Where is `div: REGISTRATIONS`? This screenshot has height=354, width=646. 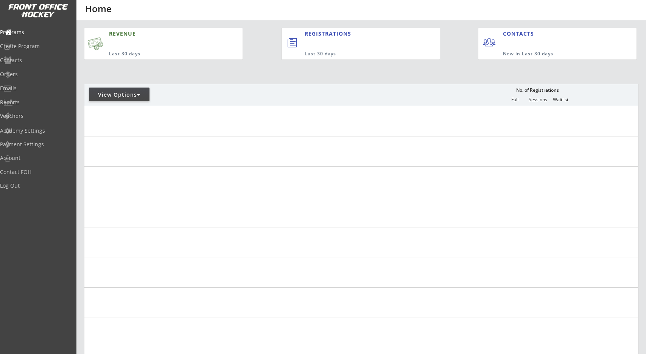 div: REGISTRATIONS is located at coordinates (355, 34).